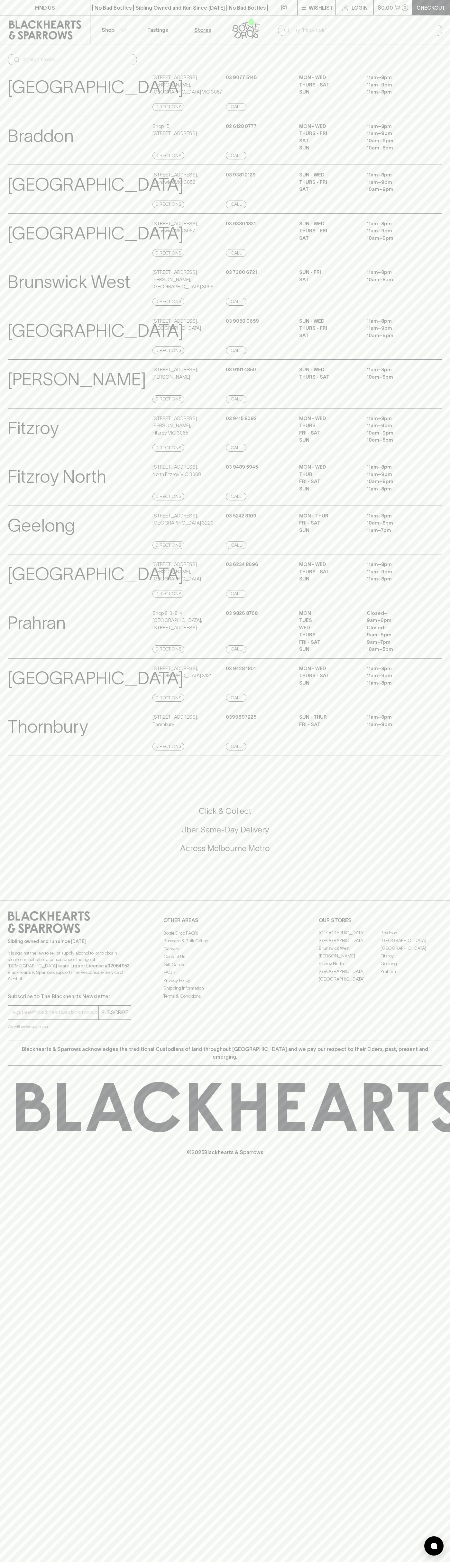 The width and height of the screenshot is (450, 1562). Describe the element at coordinates (241, 419) in the screenshot. I see `p: 03 9415 8092` at that location.